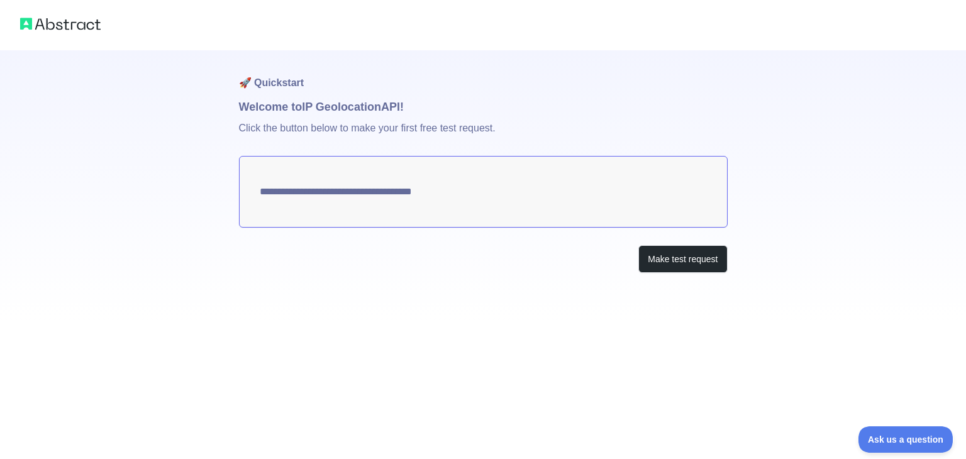 The image size is (966, 459). I want to click on h1: 🚀 Quickstart, so click(483, 74).